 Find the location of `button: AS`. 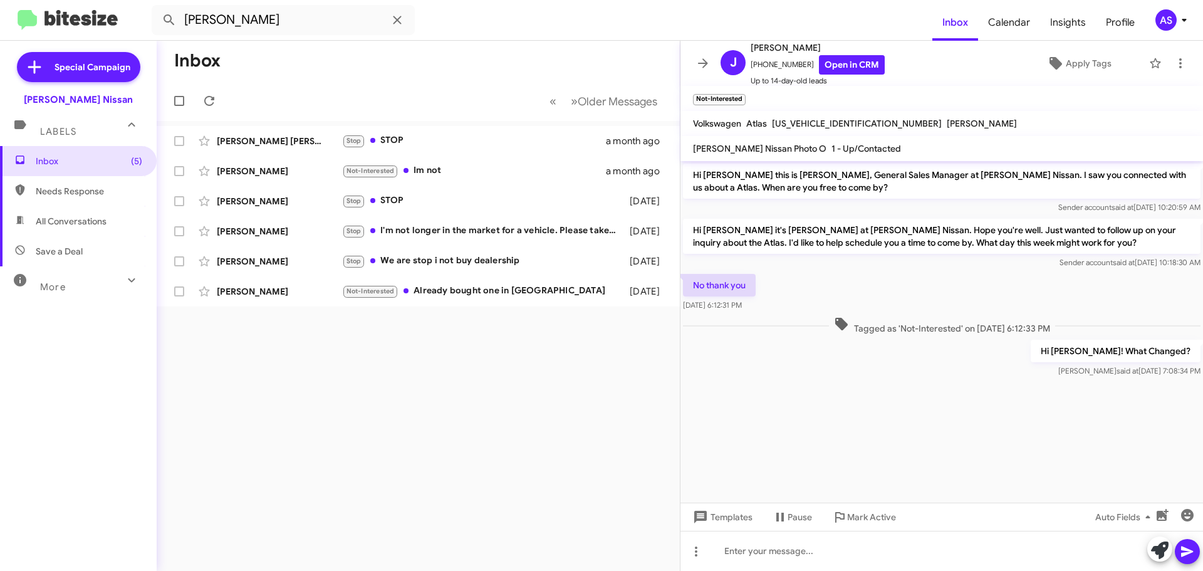

button: AS is located at coordinates (1166, 20).